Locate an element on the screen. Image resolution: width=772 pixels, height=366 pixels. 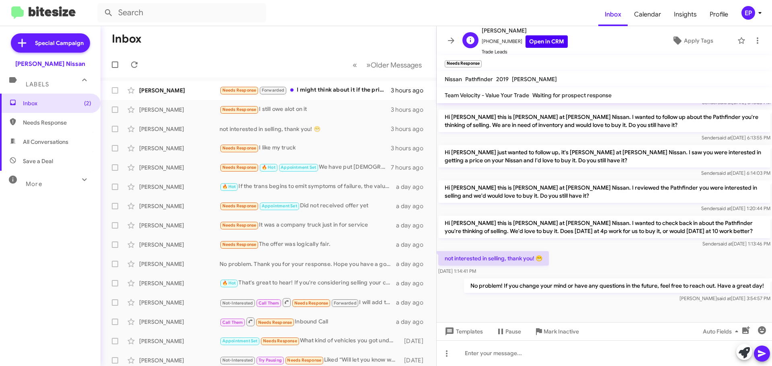
span: Save a Deal is located at coordinates (38, 161).